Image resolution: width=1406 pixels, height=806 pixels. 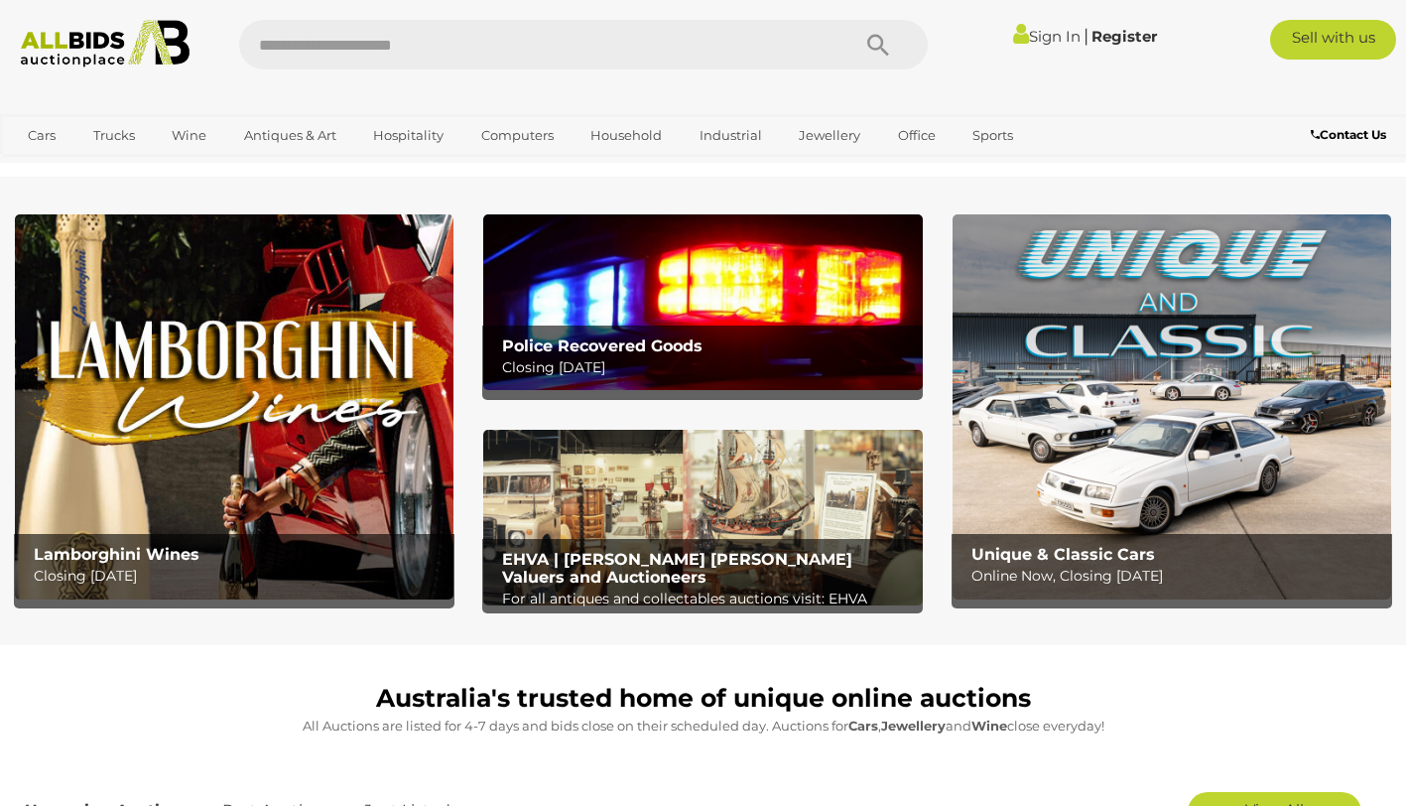 What do you see at coordinates (830, 135) in the screenshot?
I see `a: Jewellery` at bounding box center [830, 135].